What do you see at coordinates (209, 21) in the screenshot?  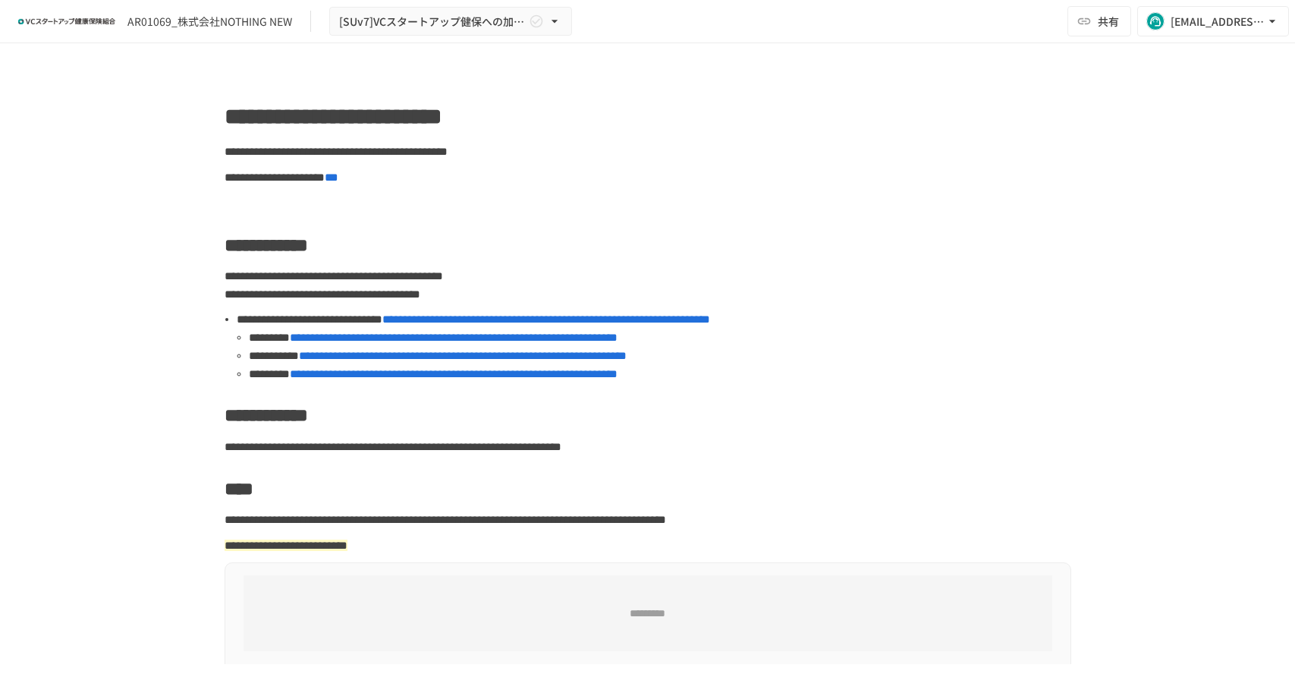 I see `div: AR01069_株式会社NOTHING NEW` at bounding box center [209, 21].